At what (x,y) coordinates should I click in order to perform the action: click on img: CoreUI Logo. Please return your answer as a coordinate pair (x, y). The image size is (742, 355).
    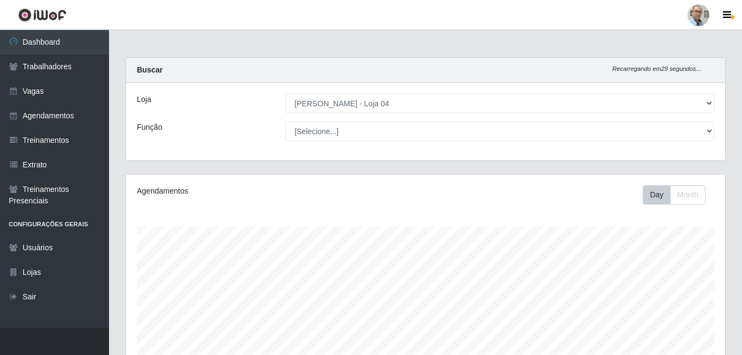
    Looking at the image, I should click on (42, 15).